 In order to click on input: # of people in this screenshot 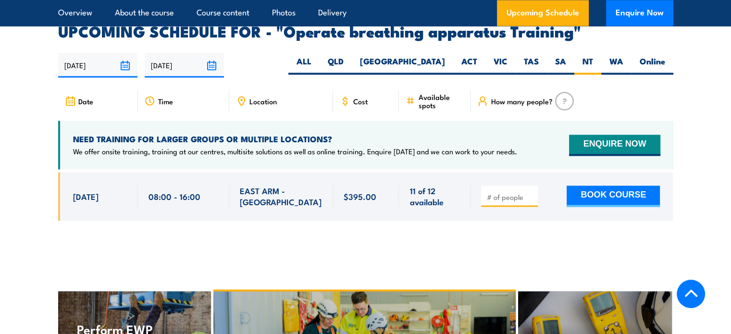, I will do `click(511, 197)`.